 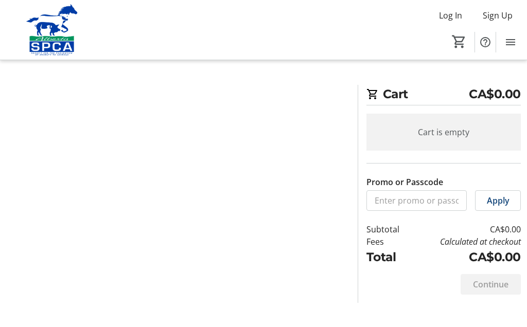 I want to click on span: CA$0.00, so click(x=494, y=94).